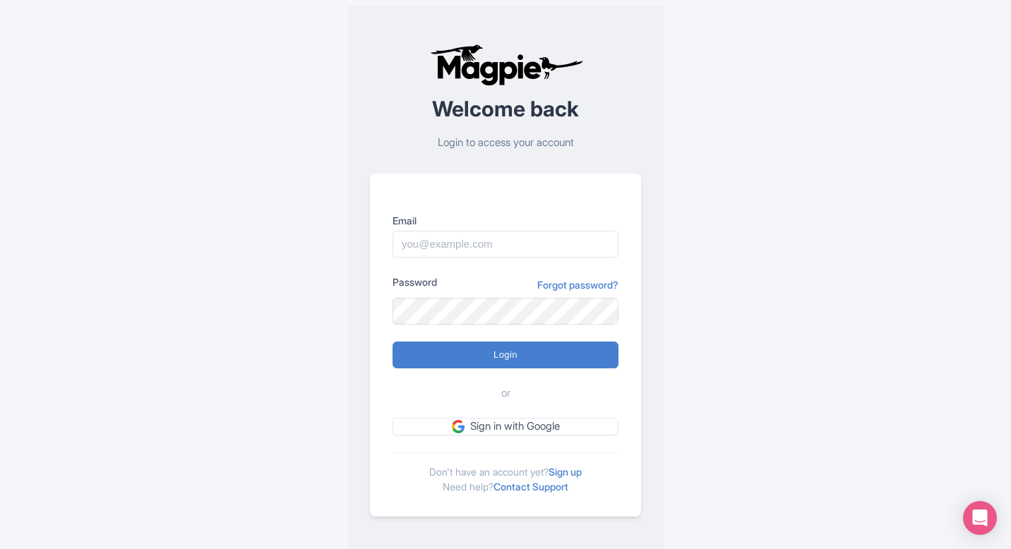 This screenshot has width=1011, height=549. I want to click on a: Contact Support, so click(531, 486).